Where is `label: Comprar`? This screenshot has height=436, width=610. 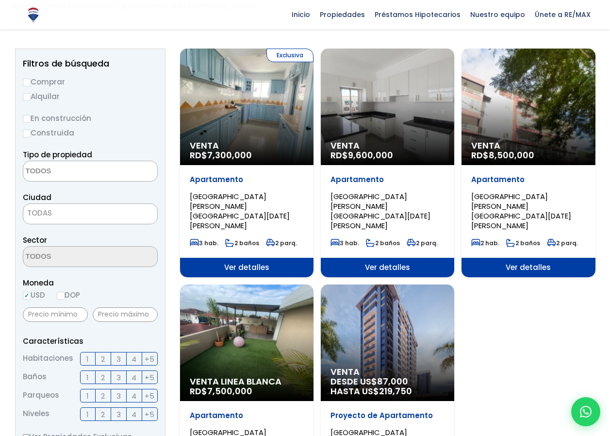
label: Comprar is located at coordinates (90, 82).